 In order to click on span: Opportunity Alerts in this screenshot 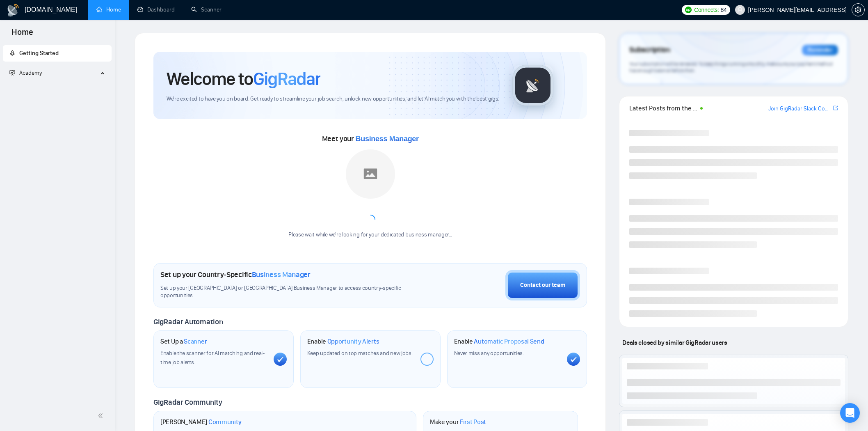, I will do `click(353, 341)`.